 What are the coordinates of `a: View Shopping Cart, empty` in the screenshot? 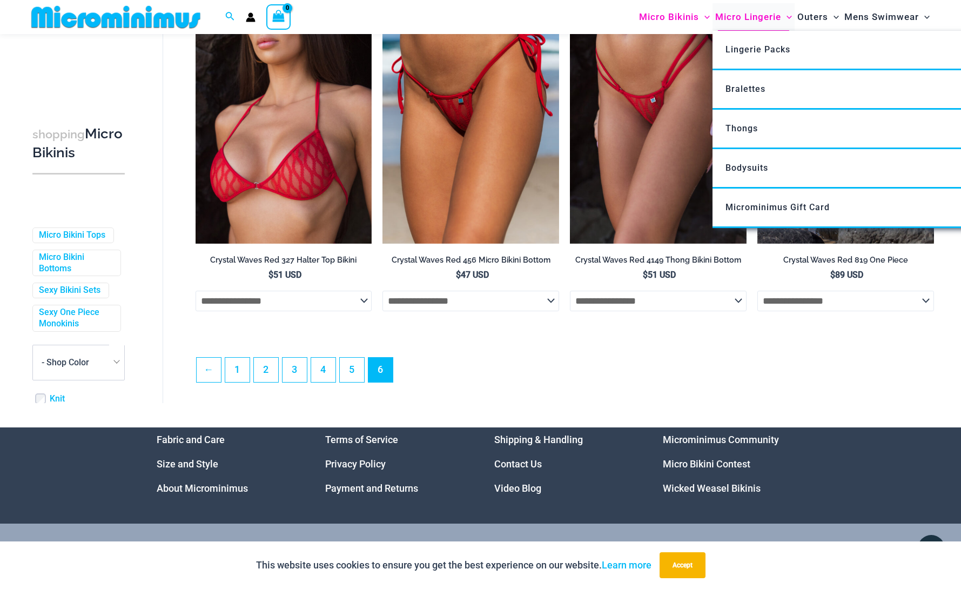 It's located at (279, 17).